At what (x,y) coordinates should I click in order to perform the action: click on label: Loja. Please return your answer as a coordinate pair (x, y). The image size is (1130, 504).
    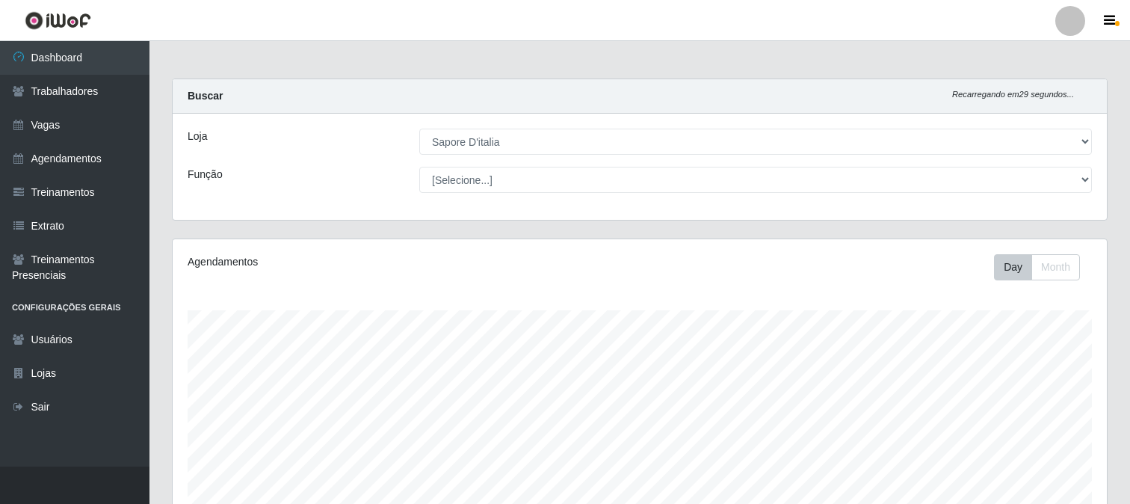
    Looking at the image, I should click on (197, 136).